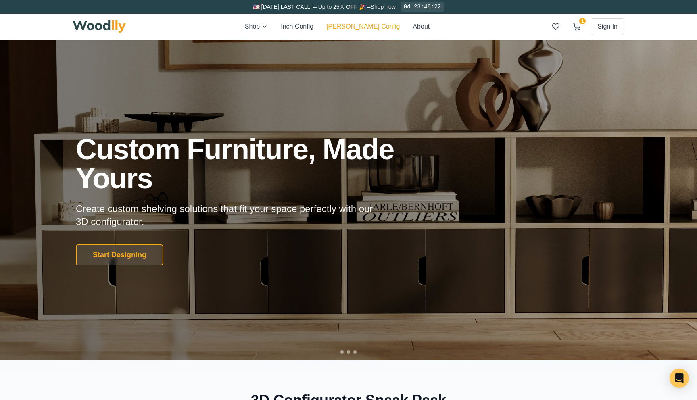 The height and width of the screenshot is (400, 697). Describe the element at coordinates (383, 7) in the screenshot. I see `a: Shop now` at that location.